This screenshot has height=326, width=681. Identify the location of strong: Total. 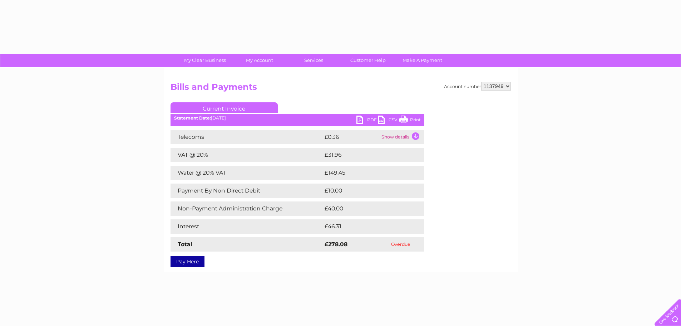
(185, 244).